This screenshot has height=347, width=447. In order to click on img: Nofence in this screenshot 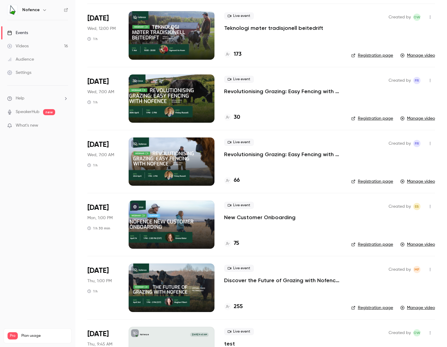, I will do `click(12, 10)`.